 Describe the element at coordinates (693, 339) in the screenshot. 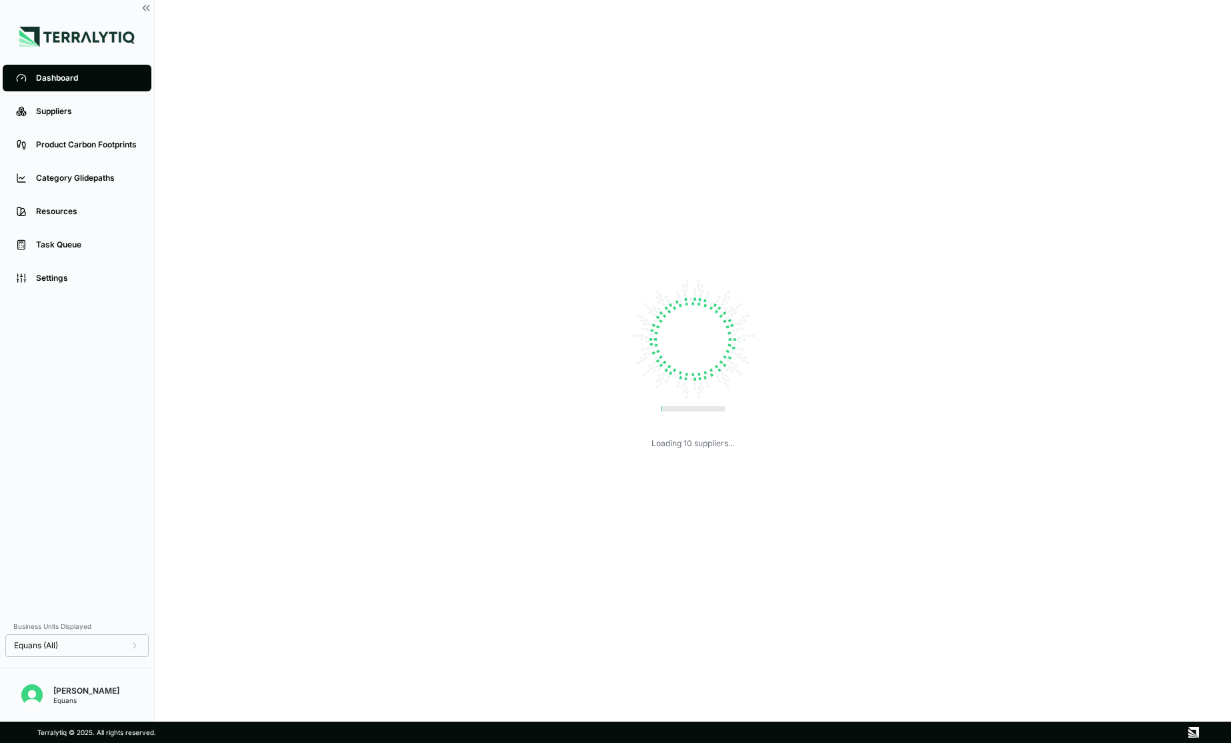

I see `img: Loading` at that location.